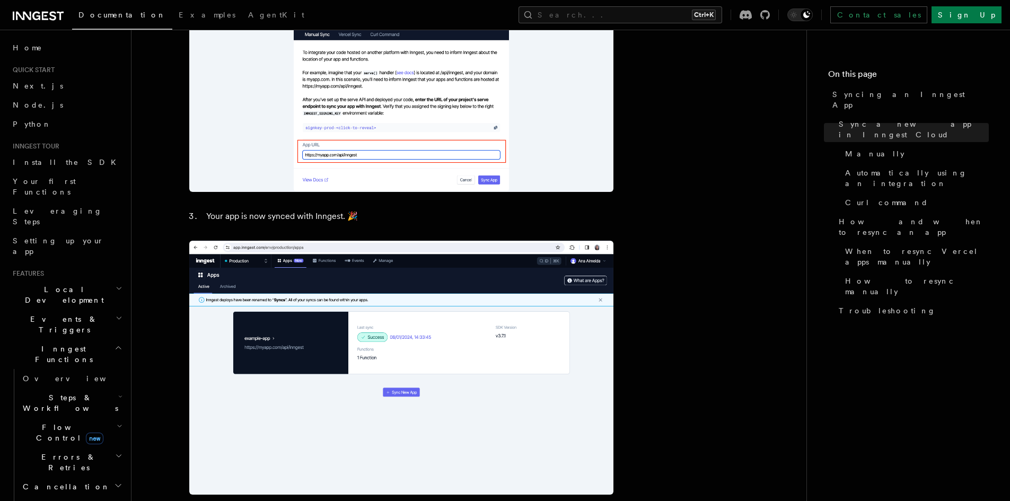 This screenshot has height=501, width=1010. Describe the element at coordinates (122, 16) in the screenshot. I see `a: Documentation` at that location.